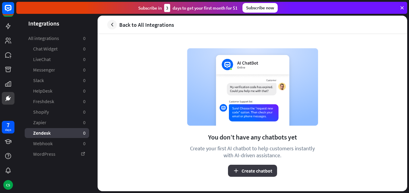 Image resolution: width=409 pixels, height=193 pixels. Describe the element at coordinates (14, 11) in the screenshot. I see `button: Open LiveChat chat widget` at that location.